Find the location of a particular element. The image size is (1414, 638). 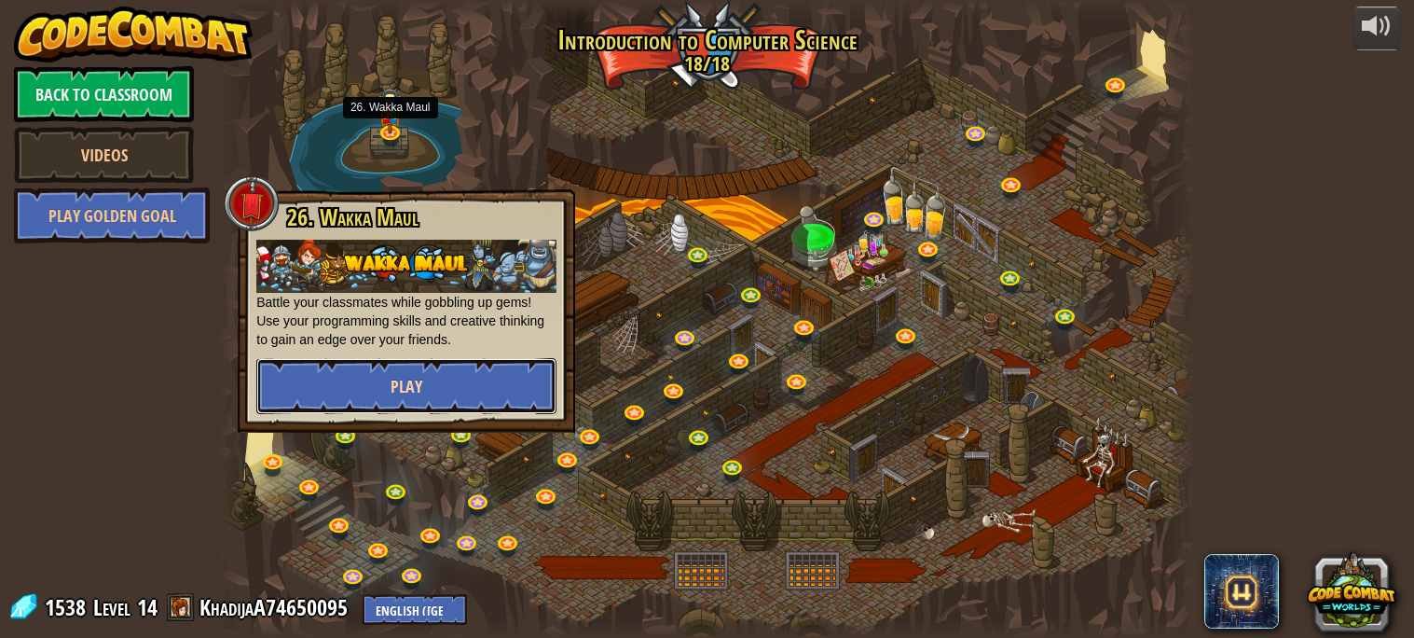

a: KhadijaA74650095 is located at coordinates (276, 607).